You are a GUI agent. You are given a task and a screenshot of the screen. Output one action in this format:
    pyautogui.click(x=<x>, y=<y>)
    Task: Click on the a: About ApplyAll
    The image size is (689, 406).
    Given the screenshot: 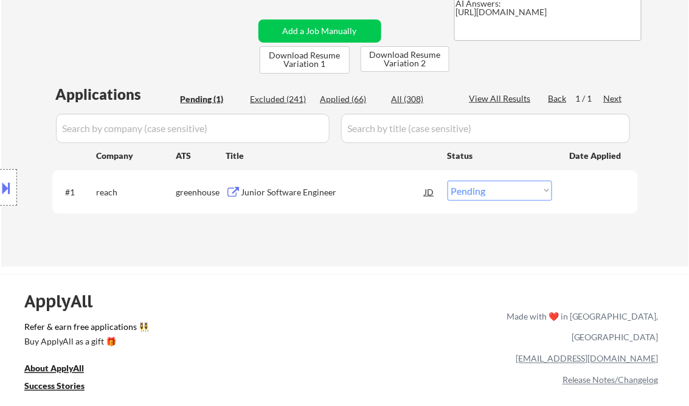 What is the action you would take?
    pyautogui.click(x=63, y=369)
    